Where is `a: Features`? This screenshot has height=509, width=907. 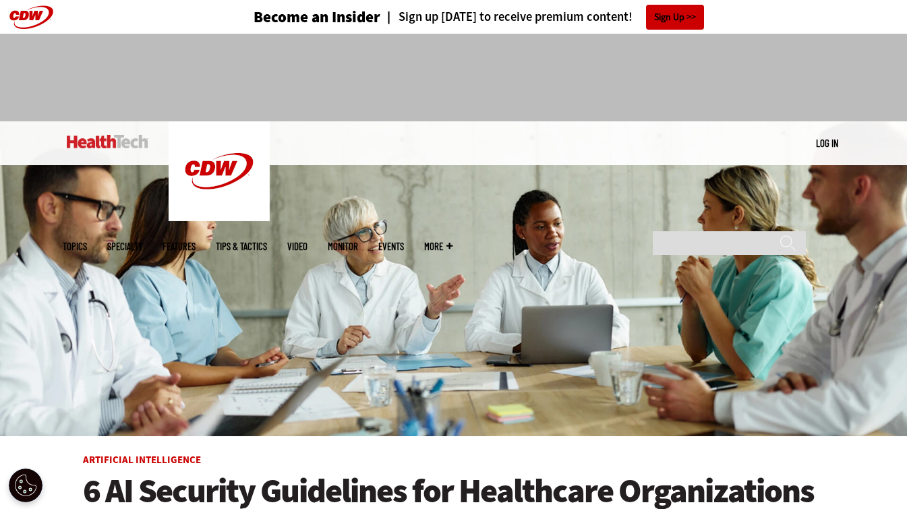 a: Features is located at coordinates (179, 246).